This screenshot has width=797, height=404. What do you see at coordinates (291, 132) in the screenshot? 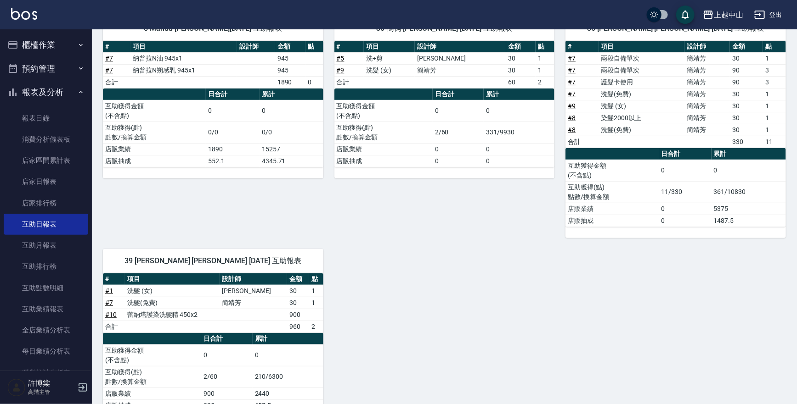
I see `td: 0/0` at bounding box center [291, 132].